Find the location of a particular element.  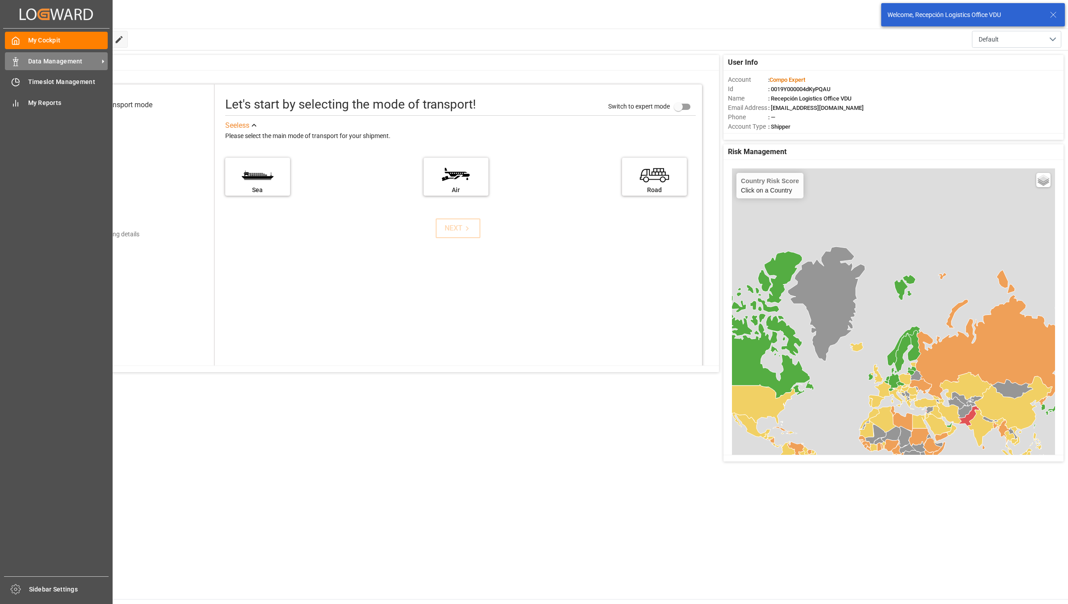

span: : Recepción Logistics Office VDU is located at coordinates (810, 98).